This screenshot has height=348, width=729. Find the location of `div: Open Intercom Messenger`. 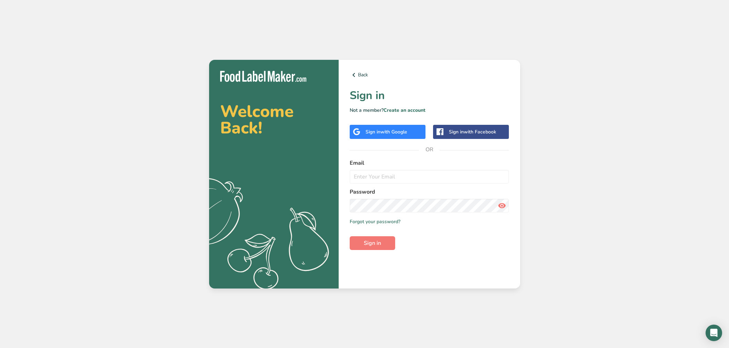

div: Open Intercom Messenger is located at coordinates (713, 333).